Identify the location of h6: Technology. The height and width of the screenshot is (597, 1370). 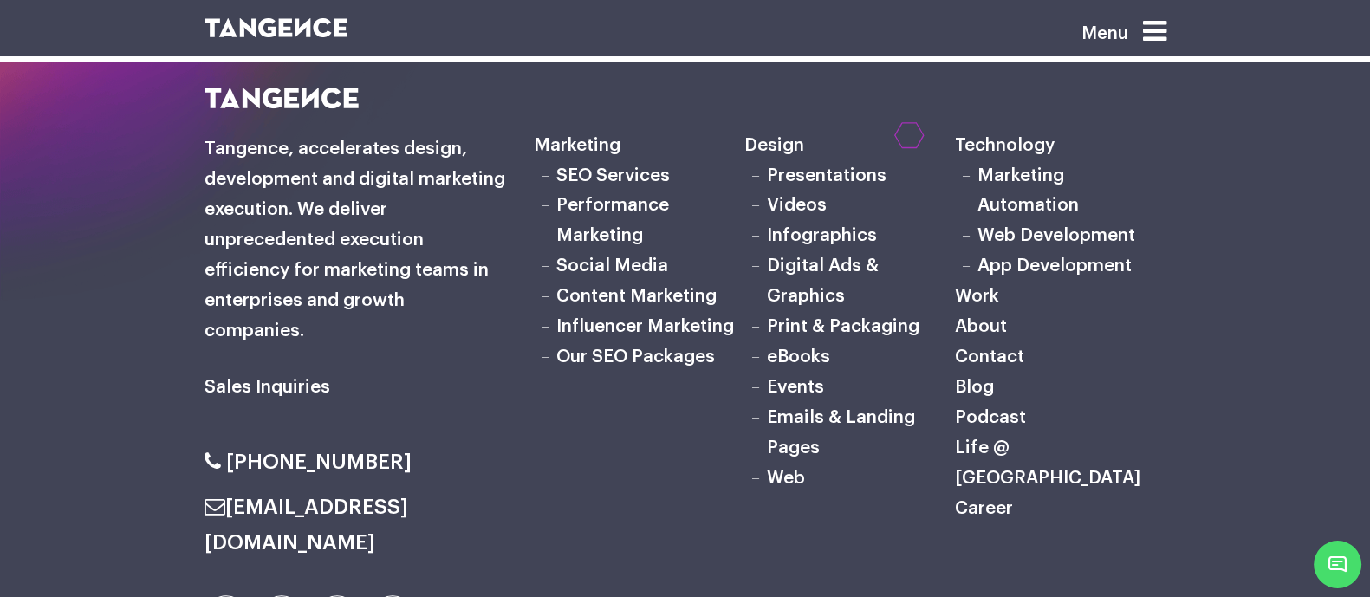
(1060, 146).